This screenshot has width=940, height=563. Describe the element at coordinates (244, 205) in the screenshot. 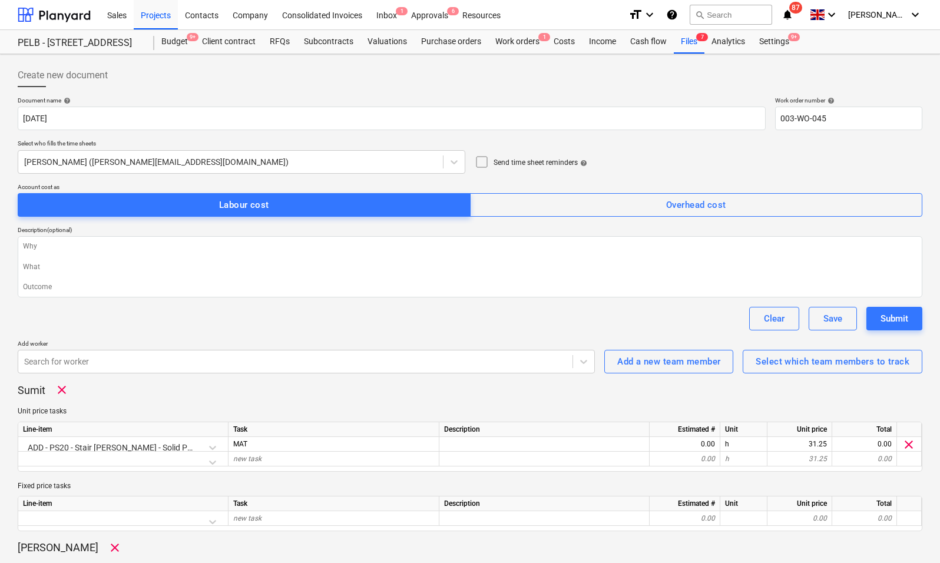

I see `div: Labour cost` at that location.